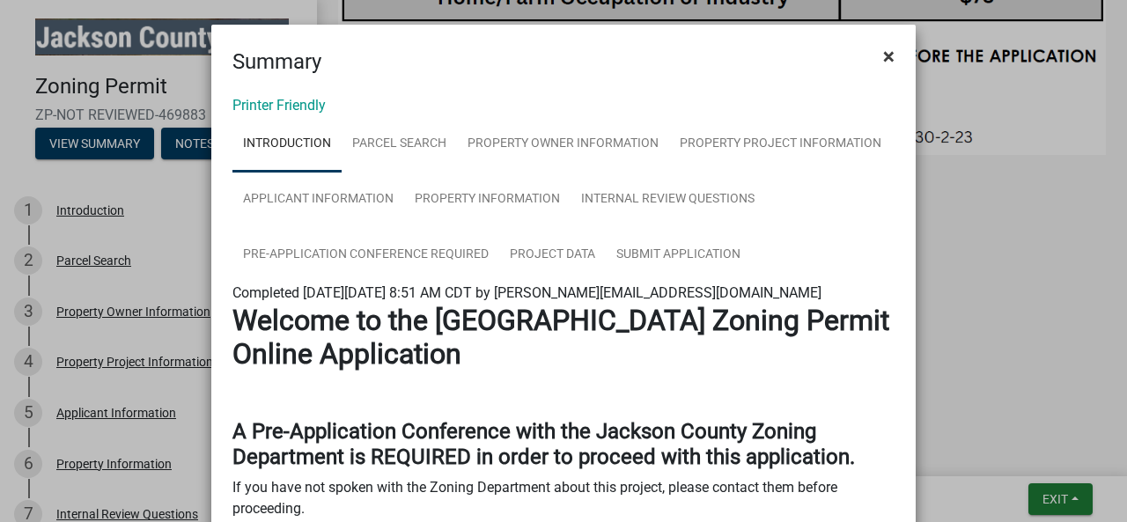 This screenshot has width=1127, height=522. I want to click on p: If you have not spoken with the Zoning Department about this project, please contact them before ..., so click(564, 498).